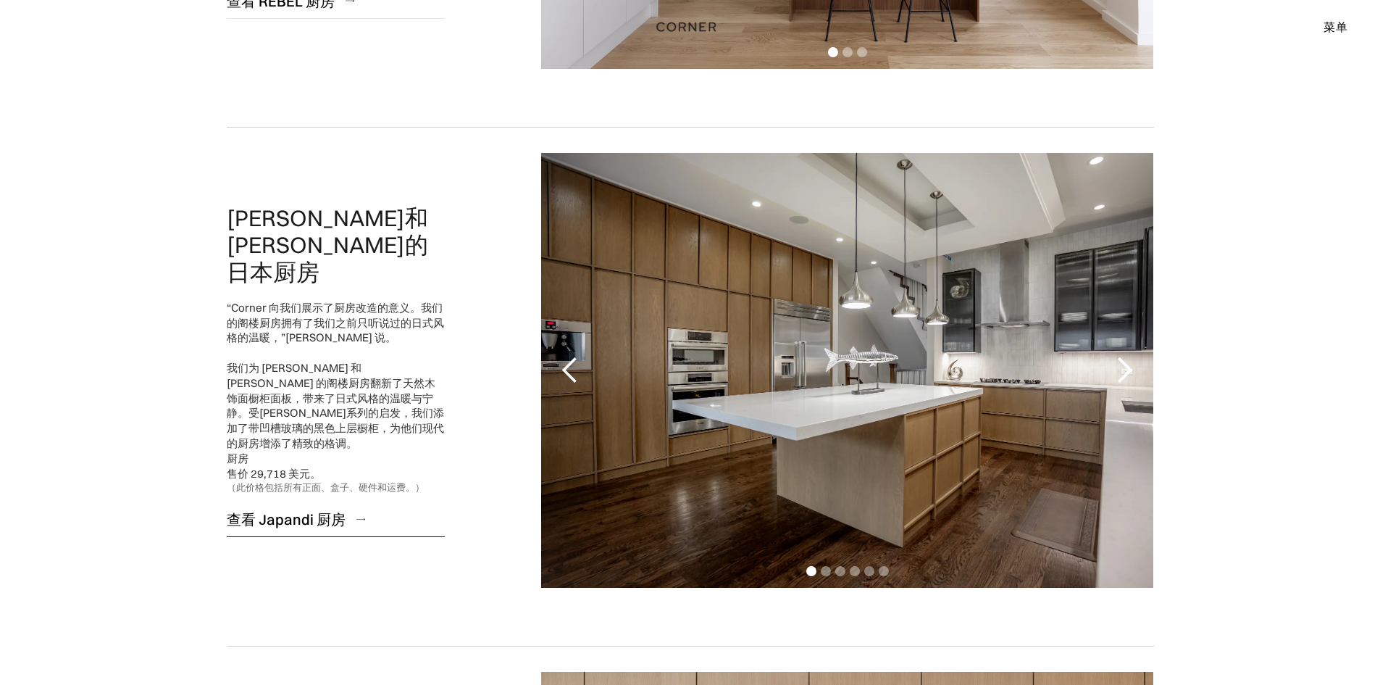 This screenshot has height=685, width=1380. I want to click on div: 上一张幻灯片, so click(570, 370).